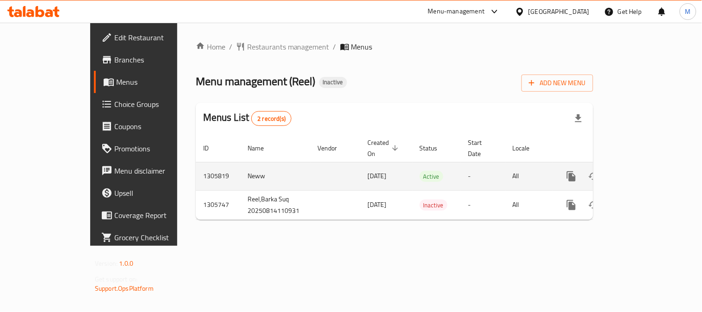 Image resolution: width=702 pixels, height=312 pixels. What do you see at coordinates (255, 81) in the screenshot?
I see `span: Menu management ( Reel )` at bounding box center [255, 81].